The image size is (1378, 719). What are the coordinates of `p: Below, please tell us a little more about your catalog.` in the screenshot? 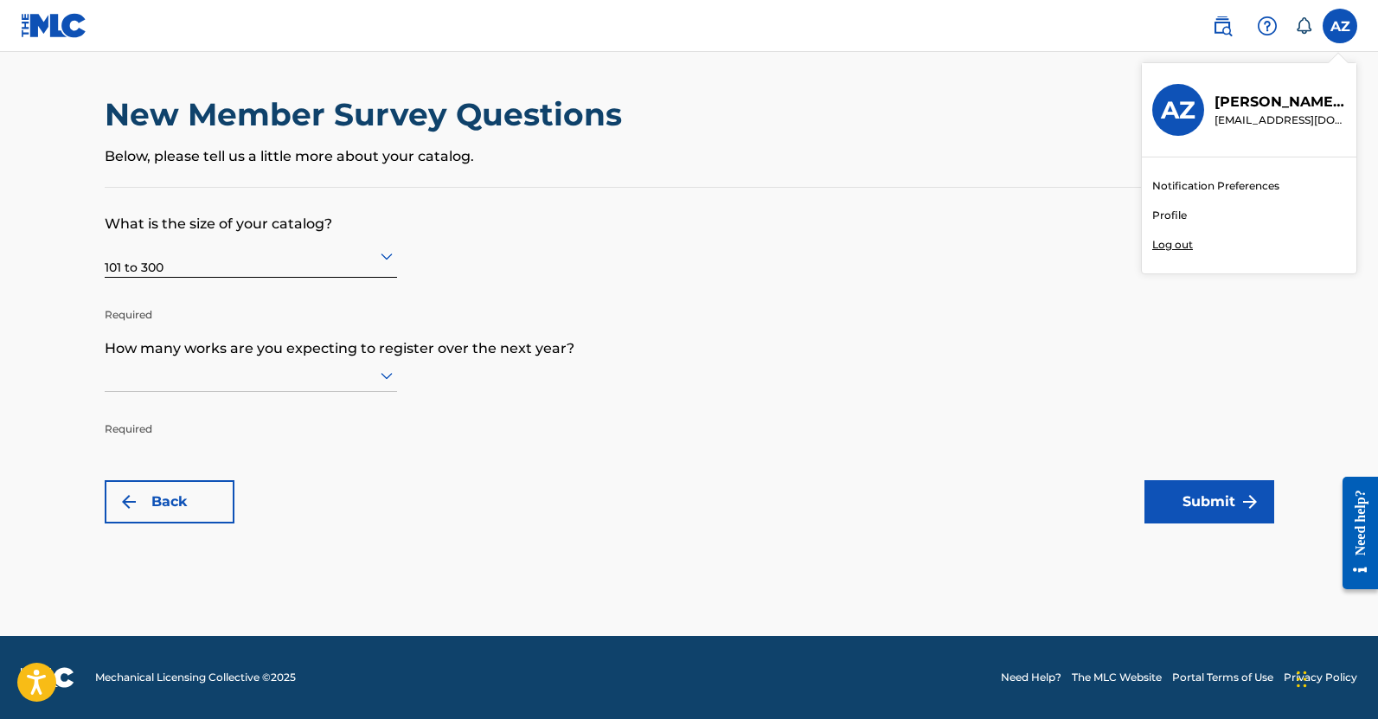 It's located at (689, 157).